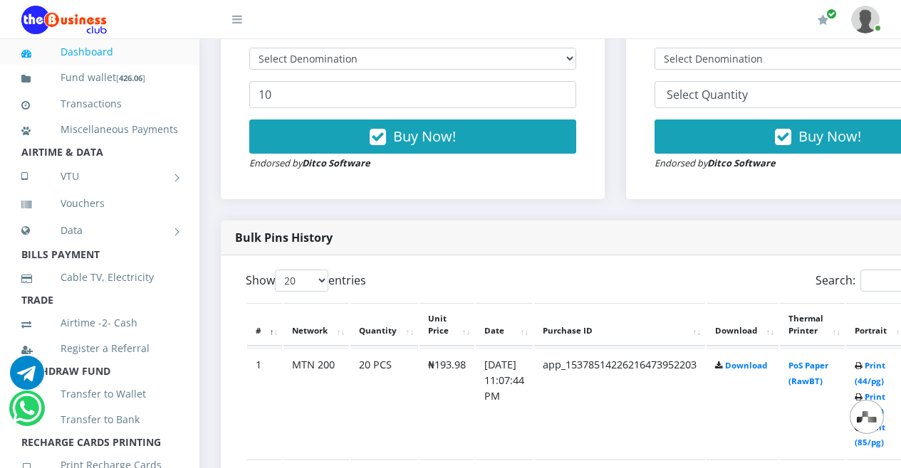  I want to click on a: Cable TV, Electricity, so click(100, 278).